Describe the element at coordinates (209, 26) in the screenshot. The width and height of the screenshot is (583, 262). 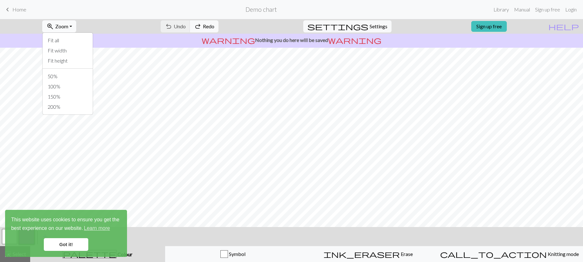
I see `span: Redo` at that location.